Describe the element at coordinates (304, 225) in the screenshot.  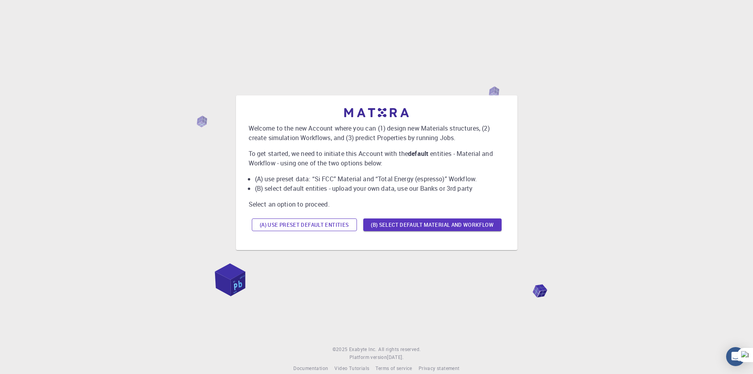
I see `button: (A) Use preset default entities` at that location.